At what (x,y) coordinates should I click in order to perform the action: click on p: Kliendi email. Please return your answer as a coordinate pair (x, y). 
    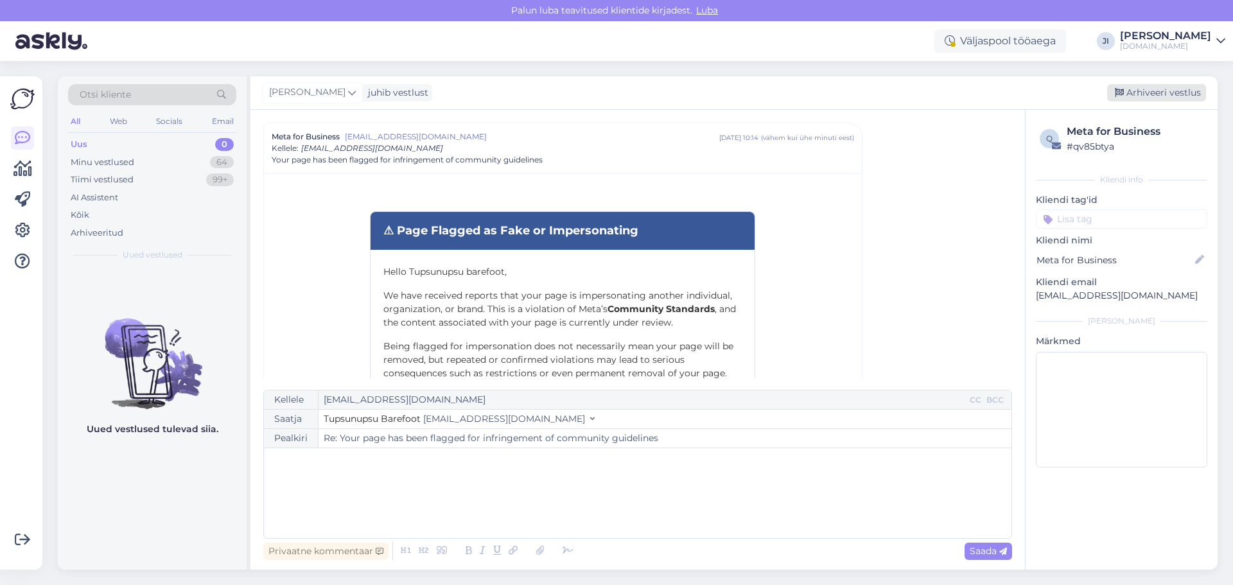
    Looking at the image, I should click on (1121, 282).